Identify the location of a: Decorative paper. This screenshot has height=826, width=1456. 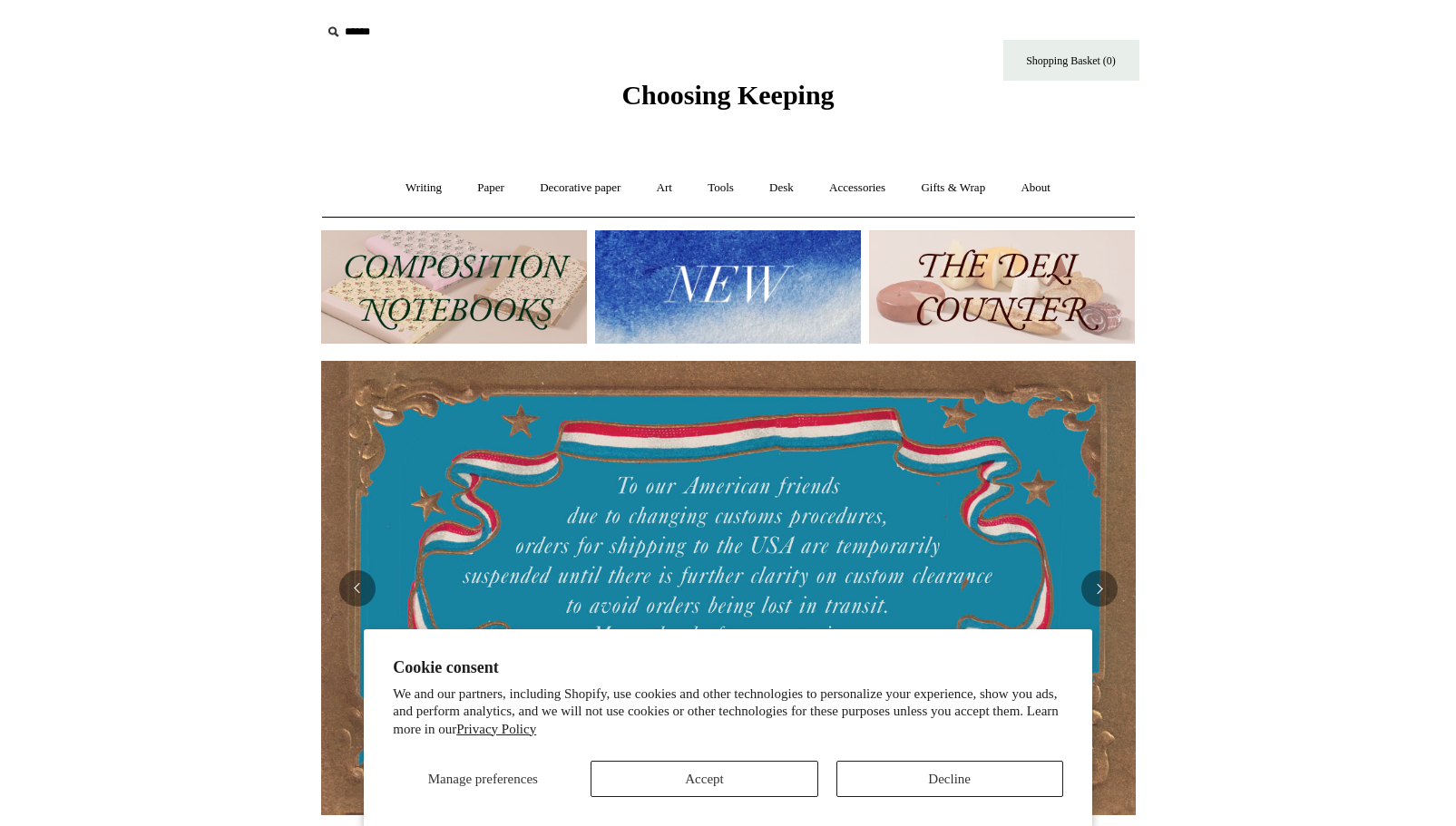
(579, 188).